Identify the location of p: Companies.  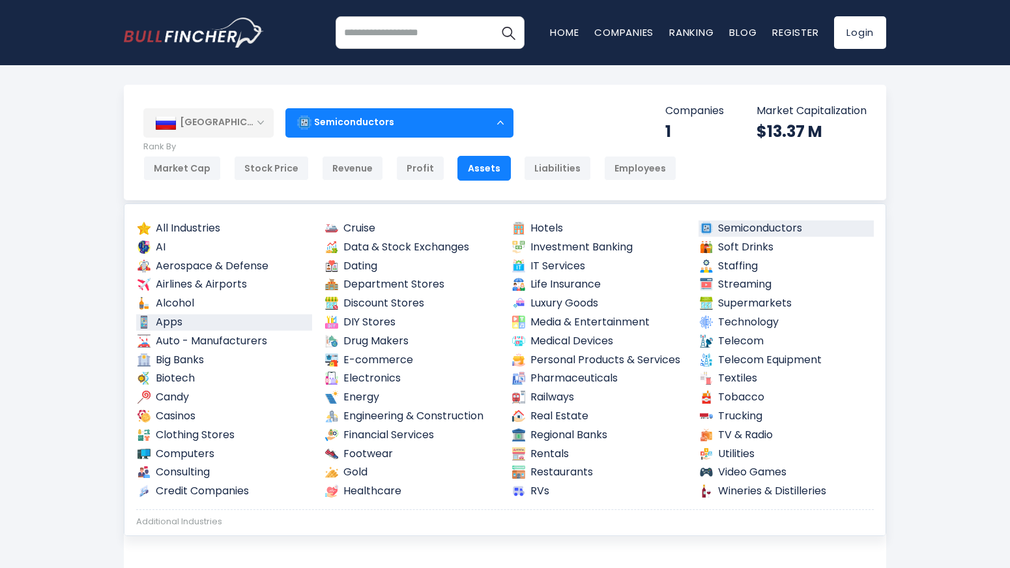
(695, 111).